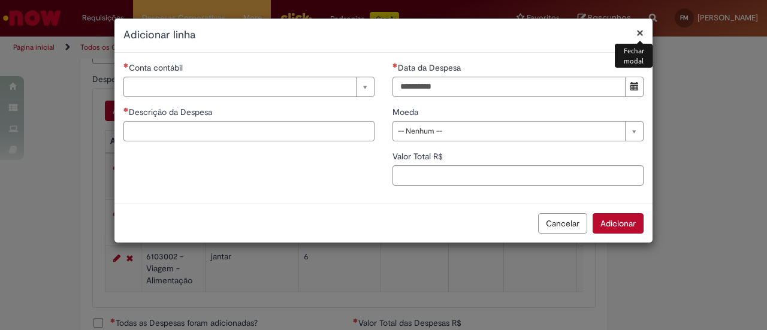 This screenshot has width=767, height=330. What do you see at coordinates (157, 68) in the screenshot?
I see `span: Necessários - Conta contábil` at bounding box center [157, 68].